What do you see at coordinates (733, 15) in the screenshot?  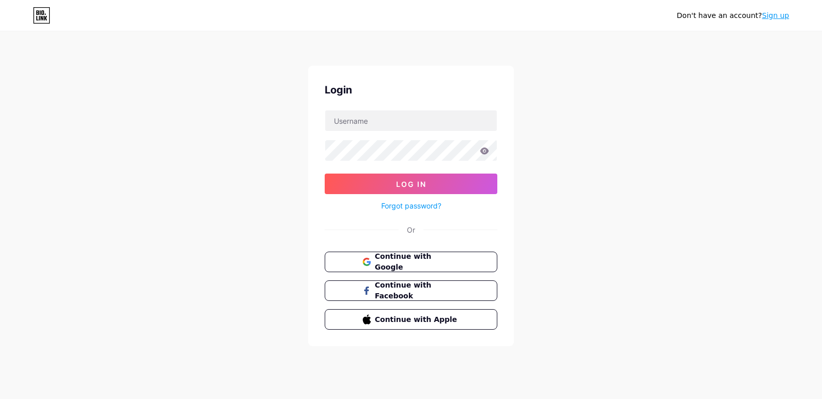 I see `div: Don't have an account?` at bounding box center [733, 15].